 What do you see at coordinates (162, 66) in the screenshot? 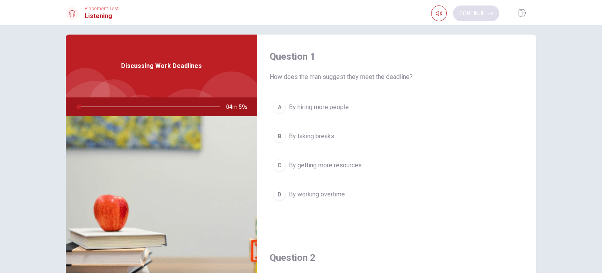
I see `span: Discussing Work Deadlines` at bounding box center [162, 66].